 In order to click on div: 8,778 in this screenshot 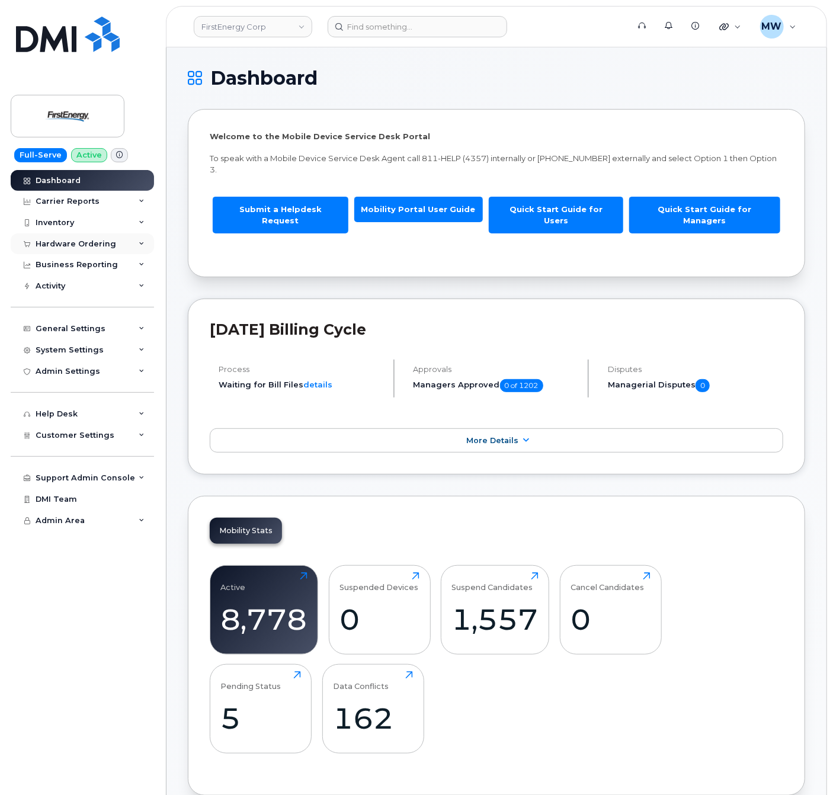, I will do `click(264, 619)`.